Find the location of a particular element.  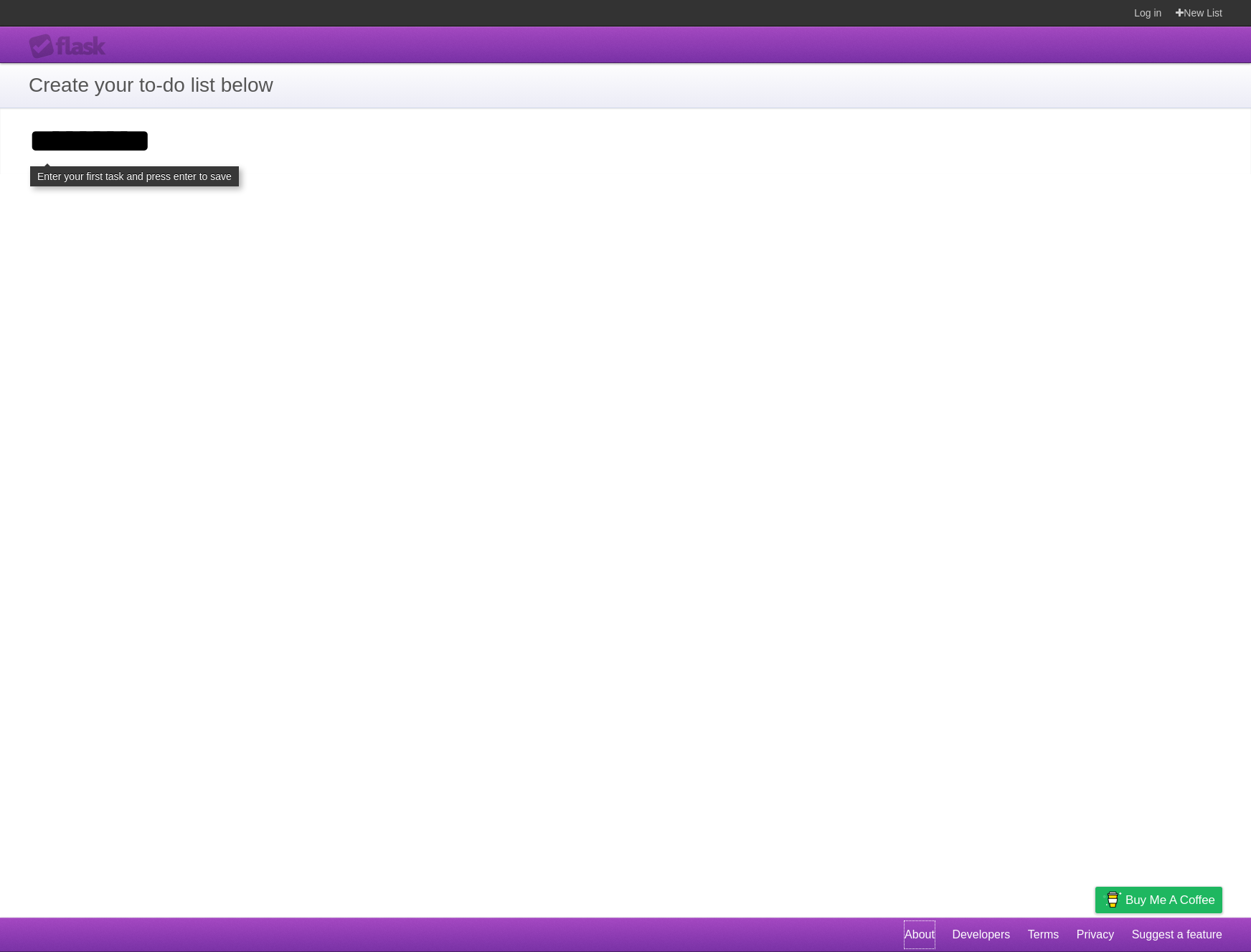

a: Buy me a coffee is located at coordinates (1159, 900).